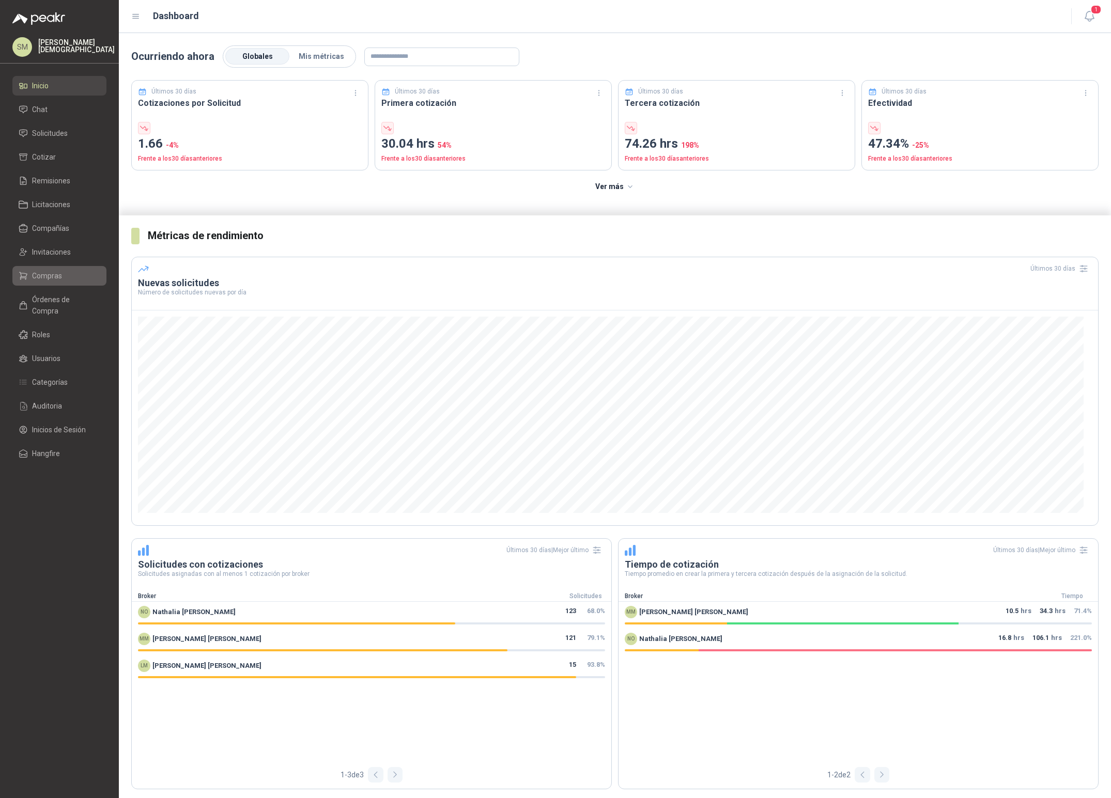 Image resolution: width=1111 pixels, height=798 pixels. Describe the element at coordinates (615, 283) in the screenshot. I see `h3: Nuevas solicitudes` at that location.